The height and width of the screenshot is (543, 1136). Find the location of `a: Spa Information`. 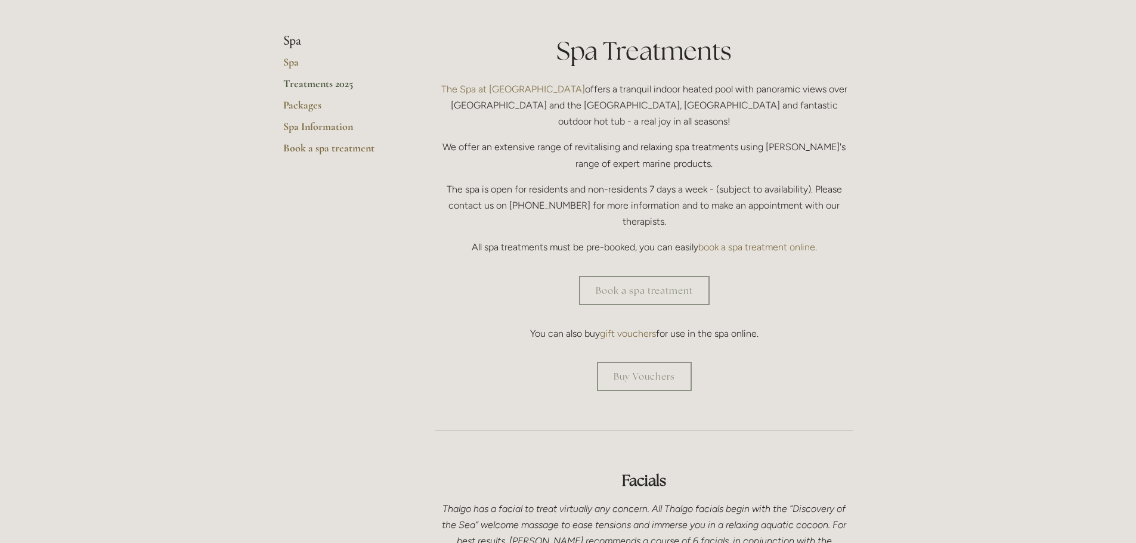

a: Spa Information is located at coordinates (340, 131).